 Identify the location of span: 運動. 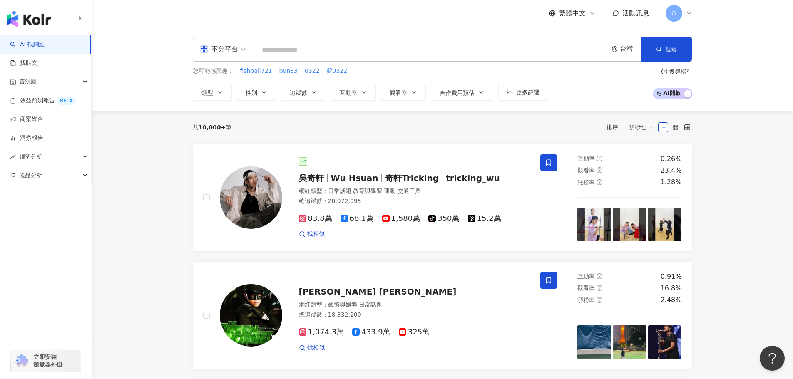
(390, 191).